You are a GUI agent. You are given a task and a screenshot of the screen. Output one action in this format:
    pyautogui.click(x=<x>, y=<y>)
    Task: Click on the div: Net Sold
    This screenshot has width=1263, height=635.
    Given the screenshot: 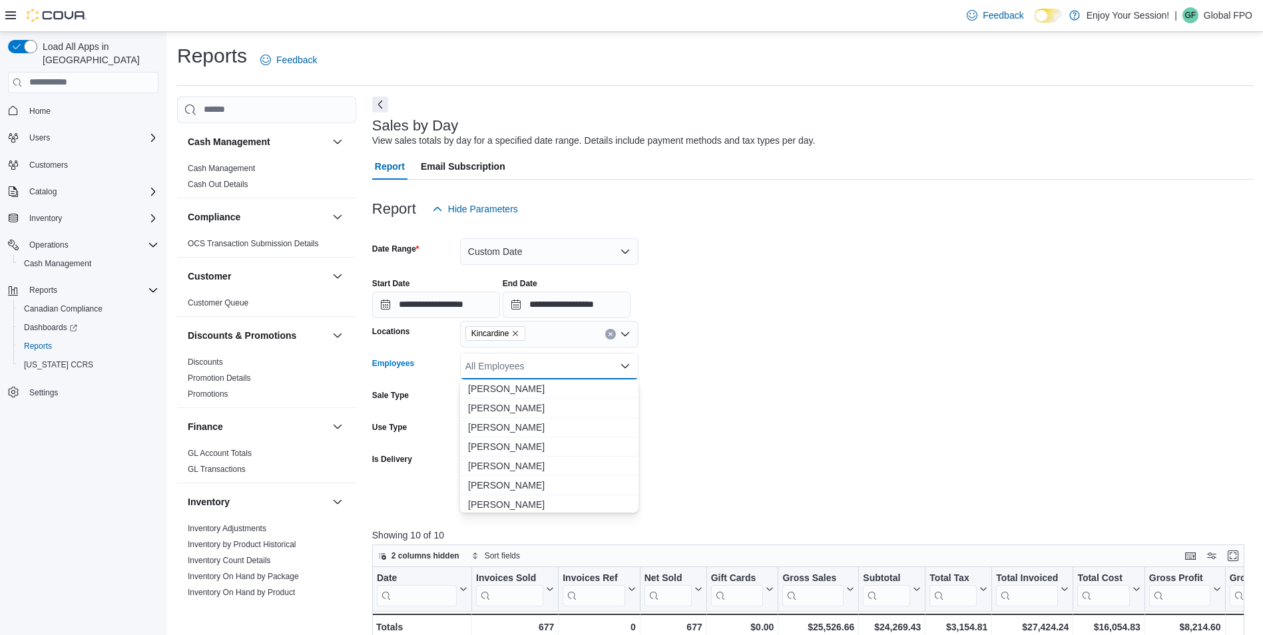 What is the action you would take?
    pyautogui.click(x=667, y=588)
    